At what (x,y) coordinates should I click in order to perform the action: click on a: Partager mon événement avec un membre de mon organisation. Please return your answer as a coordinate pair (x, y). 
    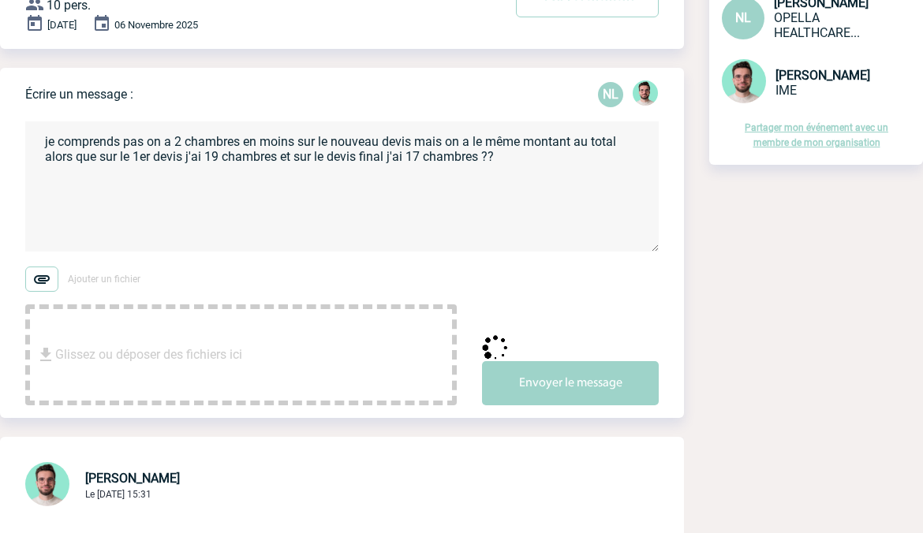
    Looking at the image, I should click on (816, 135).